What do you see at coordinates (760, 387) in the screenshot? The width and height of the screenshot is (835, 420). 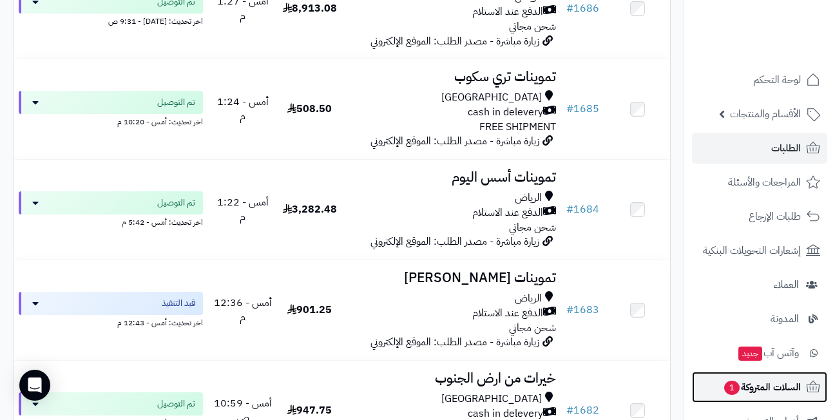 I see `a: السلات المتروكة1` at bounding box center [760, 387].